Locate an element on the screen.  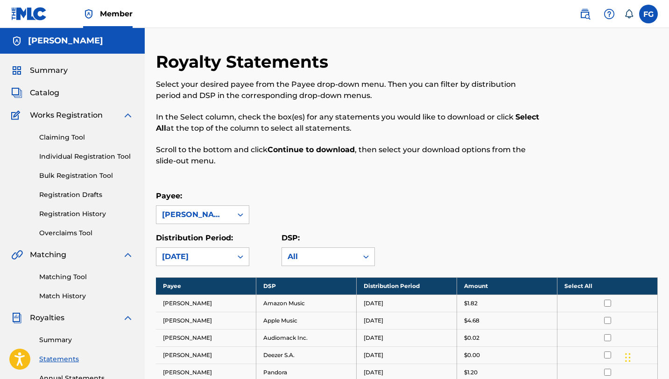
div: All is located at coordinates (320, 257).